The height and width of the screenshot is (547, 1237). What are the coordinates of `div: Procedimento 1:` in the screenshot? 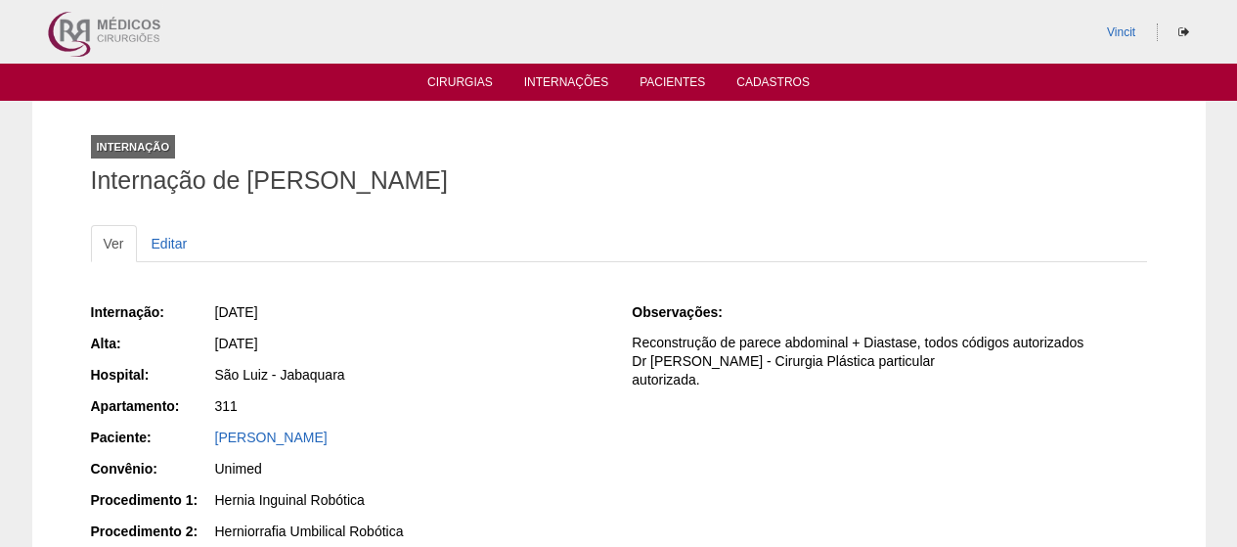 It's located at (152, 500).